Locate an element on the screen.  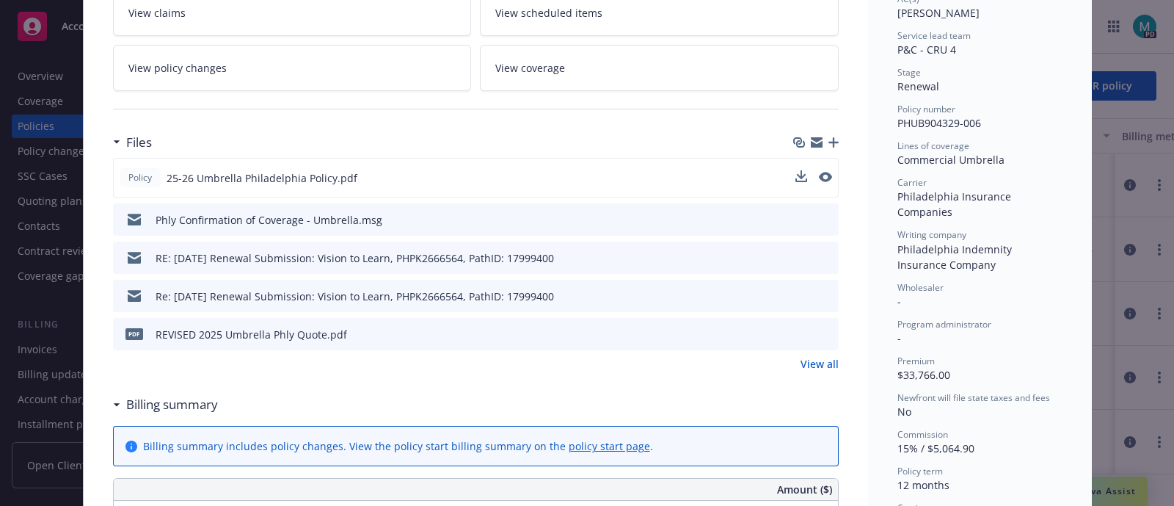
span: pdf is located at coordinates (134, 333).